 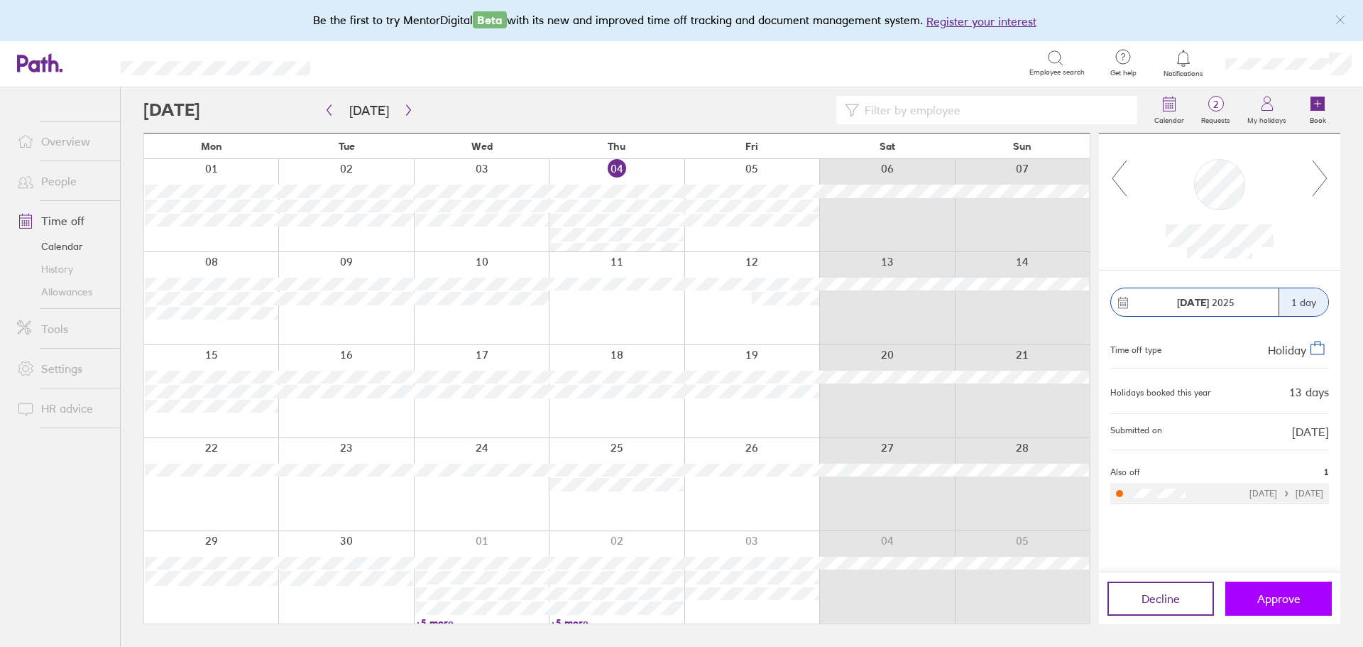 I want to click on div: 13 days, so click(x=1309, y=392).